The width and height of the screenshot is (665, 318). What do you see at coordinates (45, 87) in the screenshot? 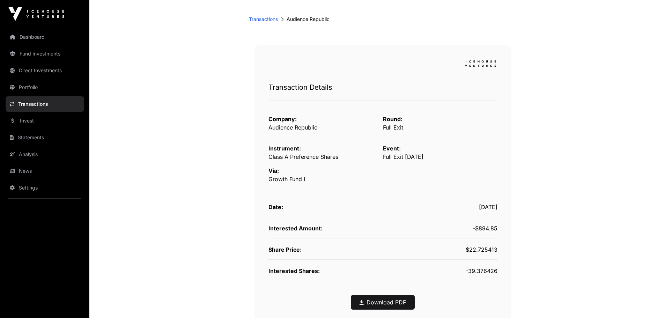
I see `a: Portfolio` at bounding box center [45, 87].